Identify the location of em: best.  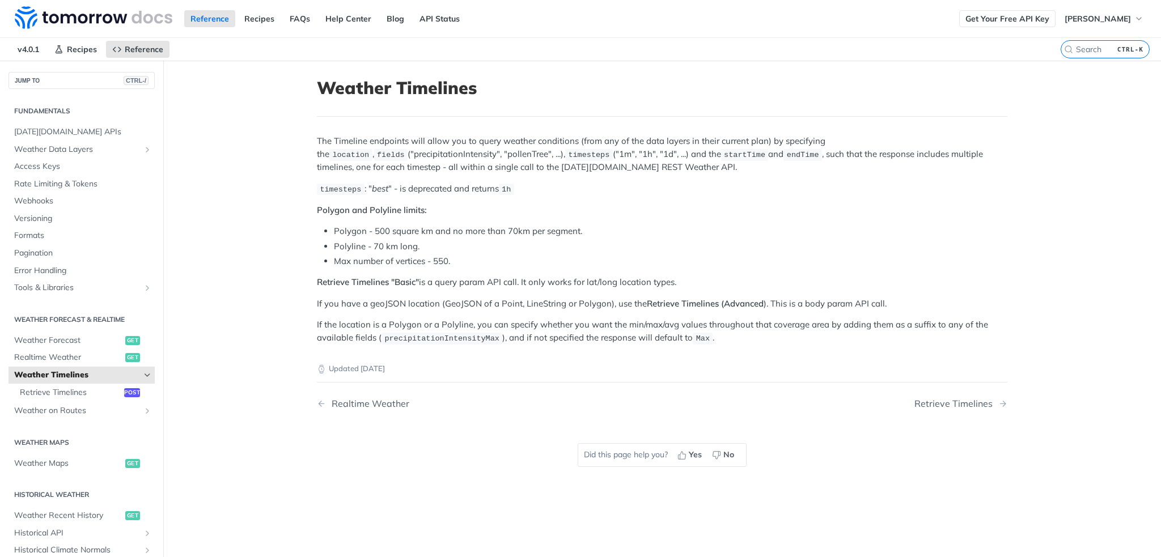
(380, 188).